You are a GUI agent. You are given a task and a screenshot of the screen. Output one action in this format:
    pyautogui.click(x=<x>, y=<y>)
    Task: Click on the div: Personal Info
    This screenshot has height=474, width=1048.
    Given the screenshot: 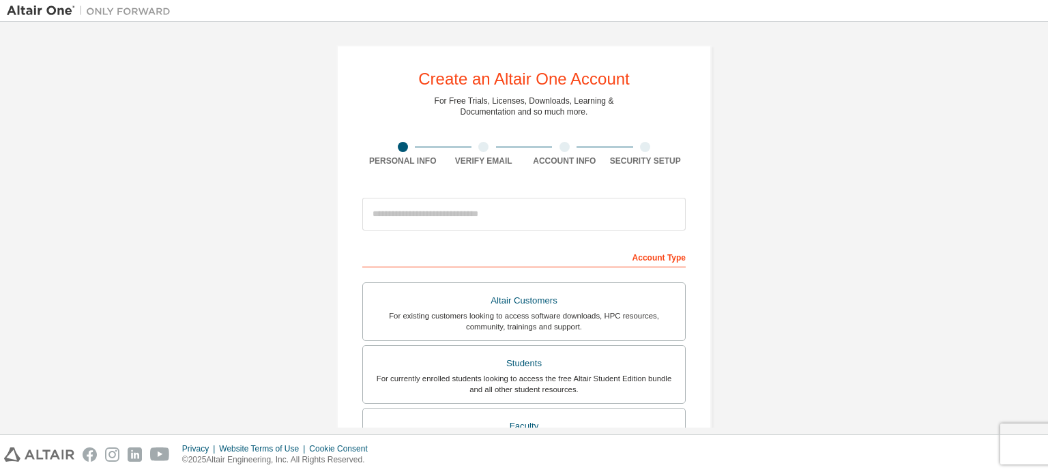 What is the action you would take?
    pyautogui.click(x=402, y=161)
    